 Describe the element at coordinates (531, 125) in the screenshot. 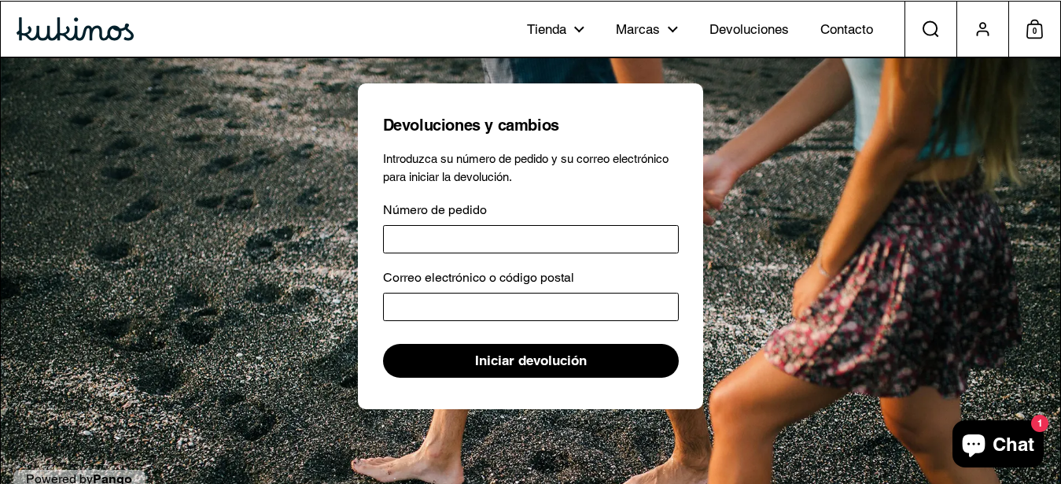

I see `h1: Devoluciones y cambios` at that location.